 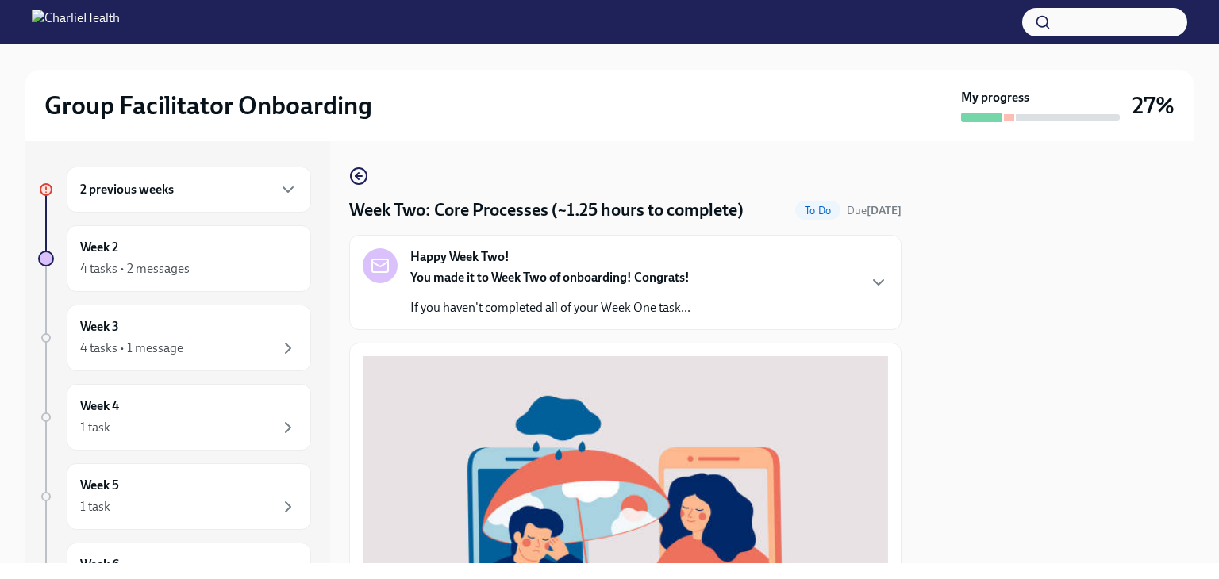 I want to click on strong: Happy Week Two!, so click(x=459, y=257).